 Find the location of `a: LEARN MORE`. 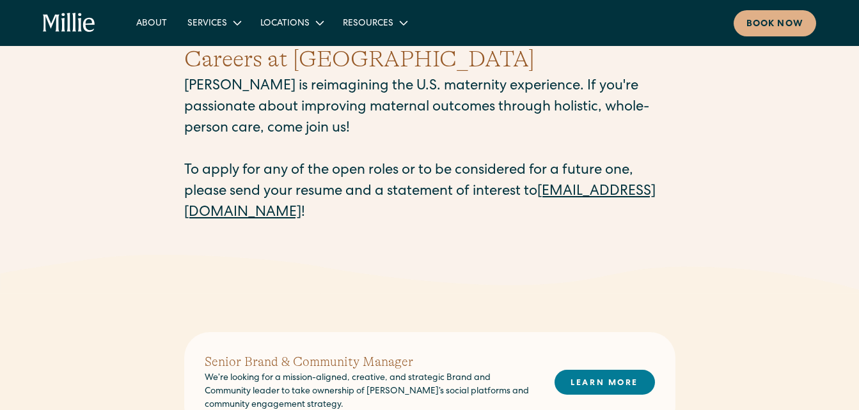

a: LEARN MORE is located at coordinates (604, 382).